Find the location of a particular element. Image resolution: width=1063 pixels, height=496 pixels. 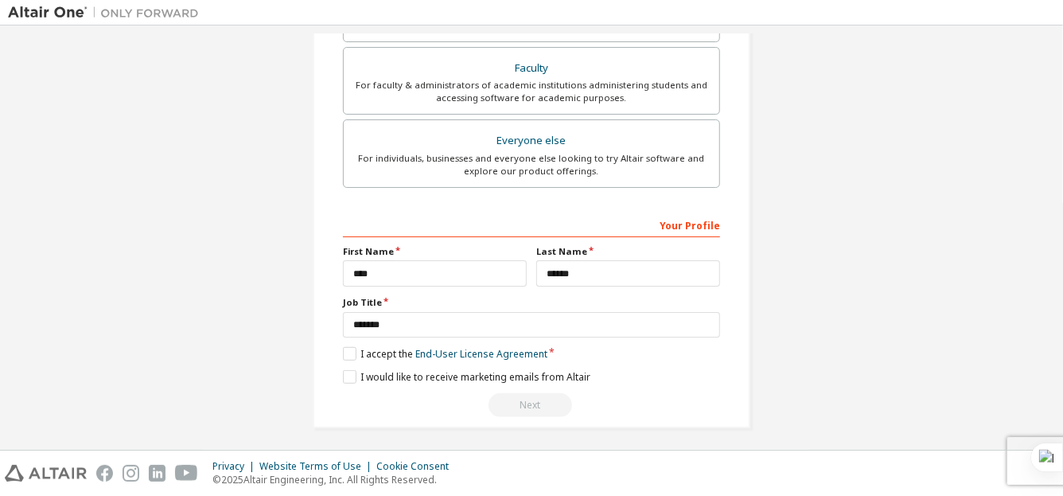

div: For individuals, businesses and everyone else looking to try Altair software and explore our prod... is located at coordinates (532, 165).